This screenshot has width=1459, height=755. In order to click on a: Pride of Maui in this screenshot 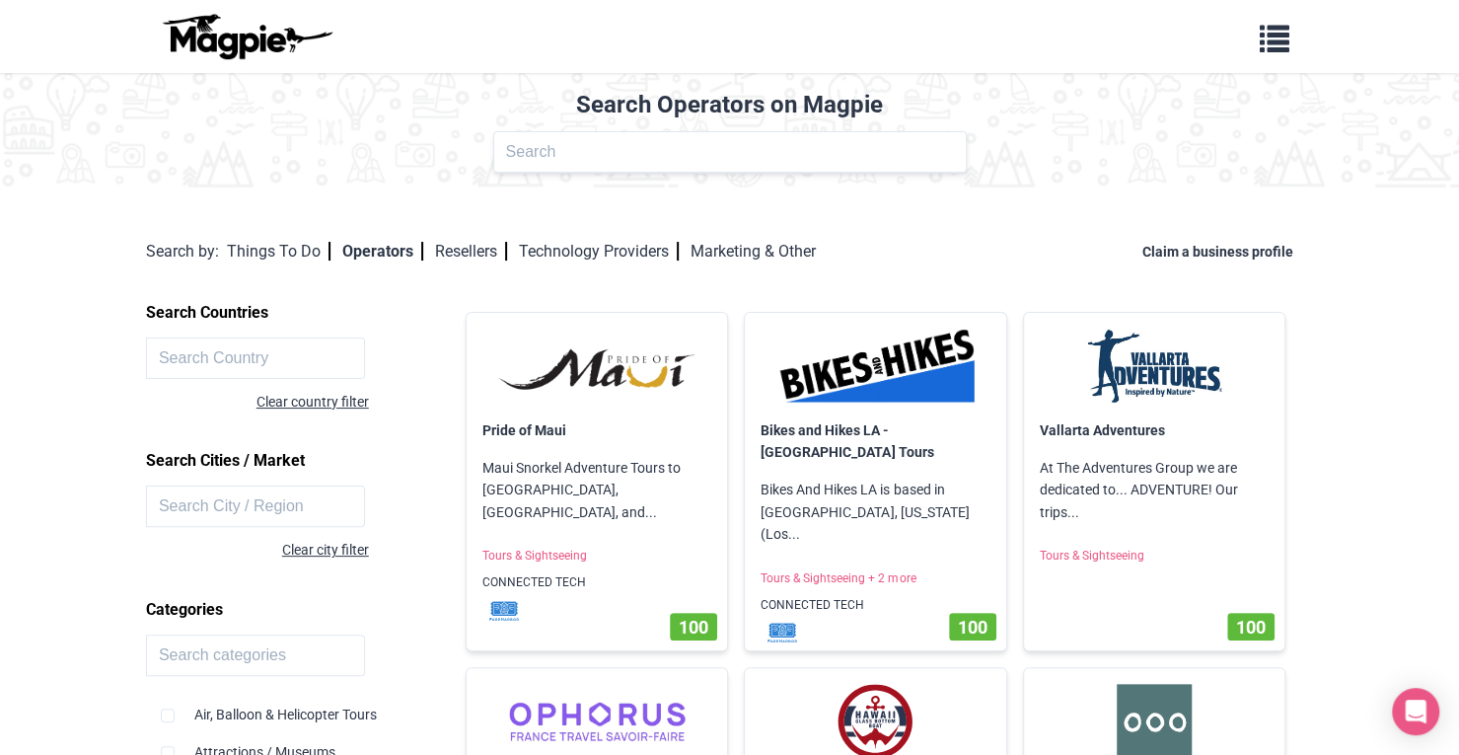, I will do `click(524, 430)`.